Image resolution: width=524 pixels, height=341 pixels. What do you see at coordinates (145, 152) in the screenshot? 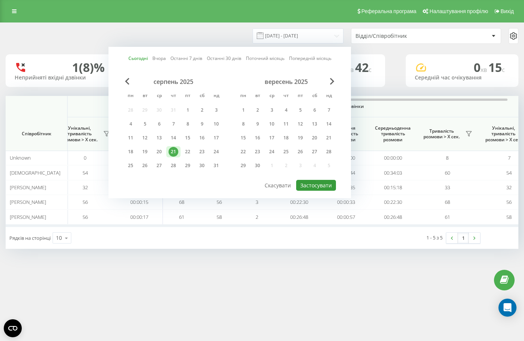
I see `div: вт 19 серп 2025 р.` at bounding box center [145, 152].